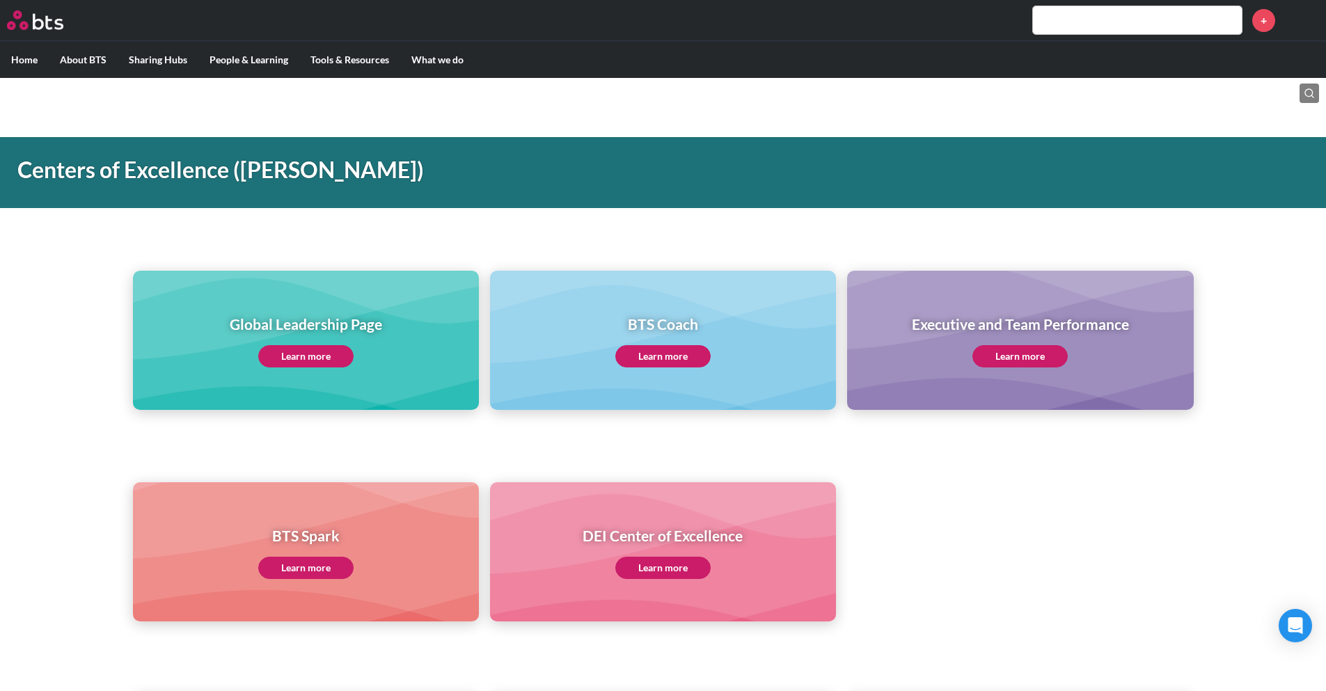  Describe the element at coordinates (1295, 626) in the screenshot. I see `div: Open Intercom Messenger` at that location.